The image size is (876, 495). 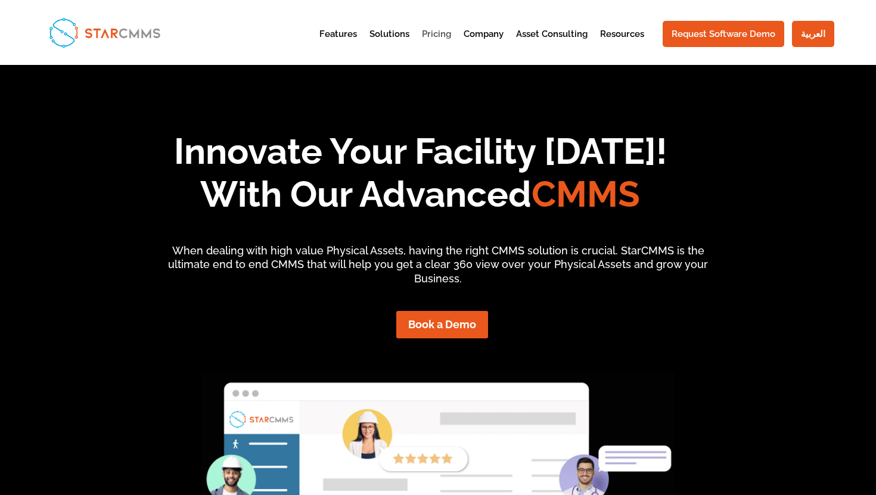 I want to click on a: Request Software Demo, so click(x=723, y=34).